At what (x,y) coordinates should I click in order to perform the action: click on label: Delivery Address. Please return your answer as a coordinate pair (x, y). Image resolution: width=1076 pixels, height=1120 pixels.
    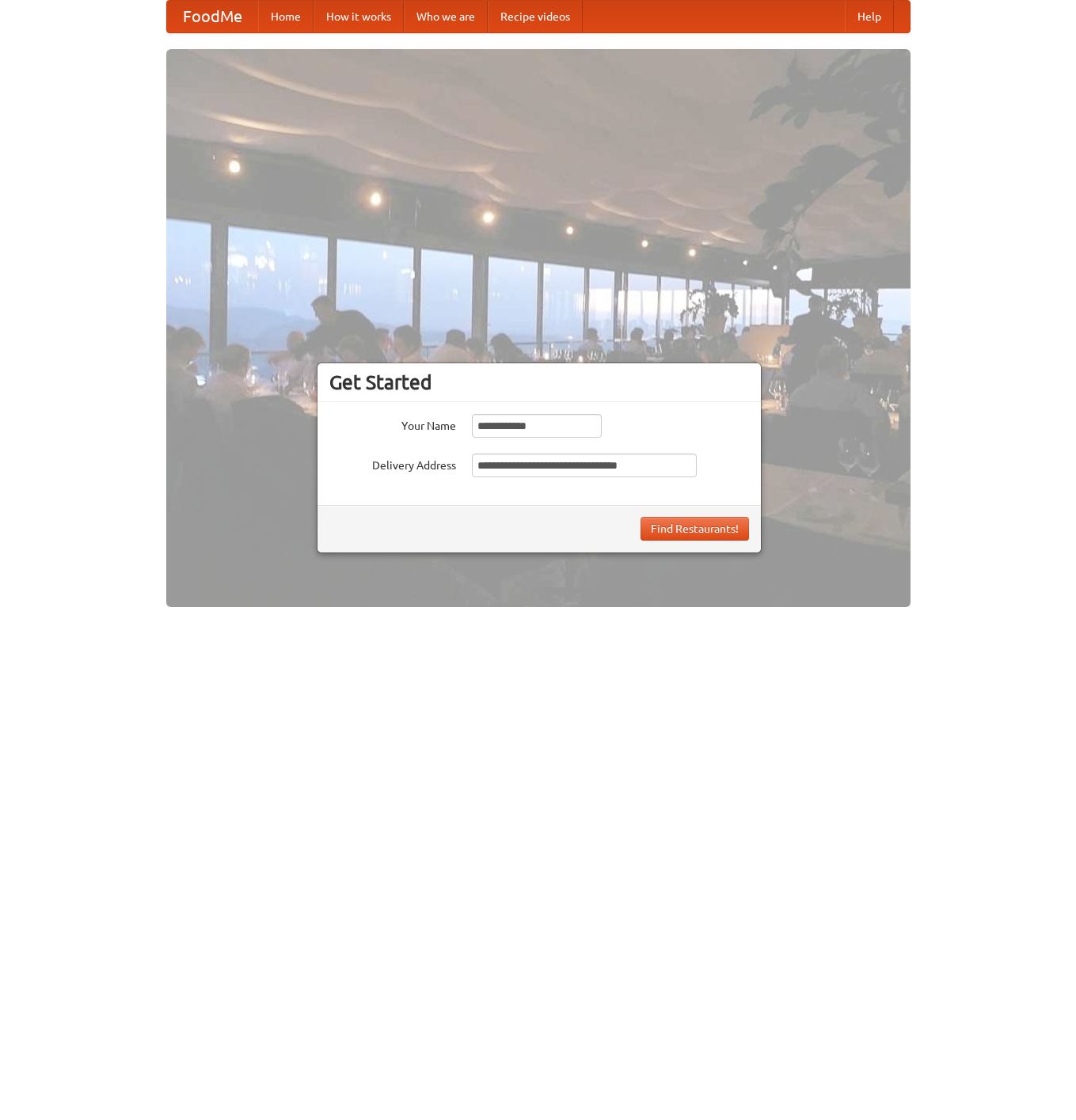
    Looking at the image, I should click on (392, 463).